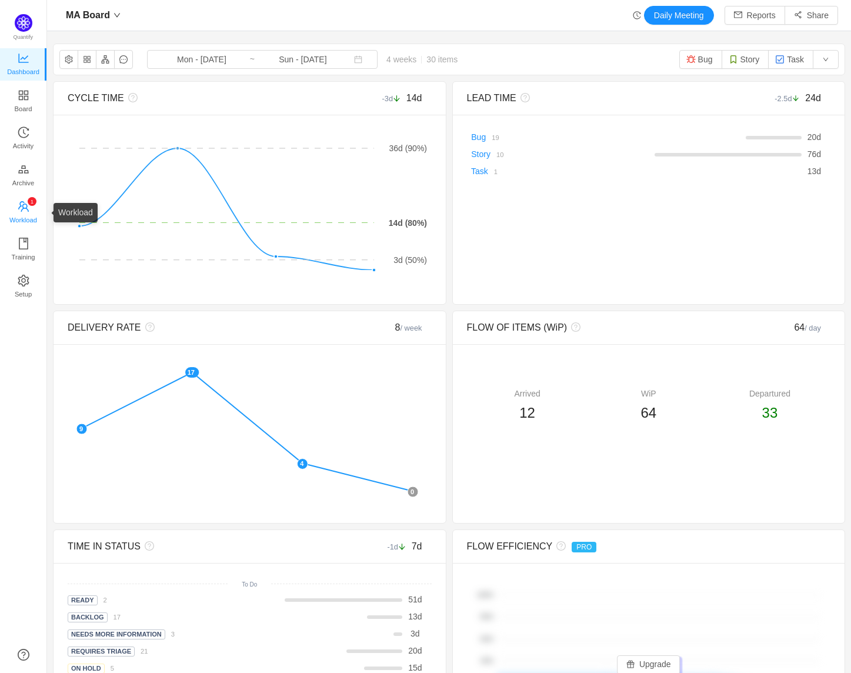 The image size is (851, 673). I want to click on button: icon: message, so click(124, 59).